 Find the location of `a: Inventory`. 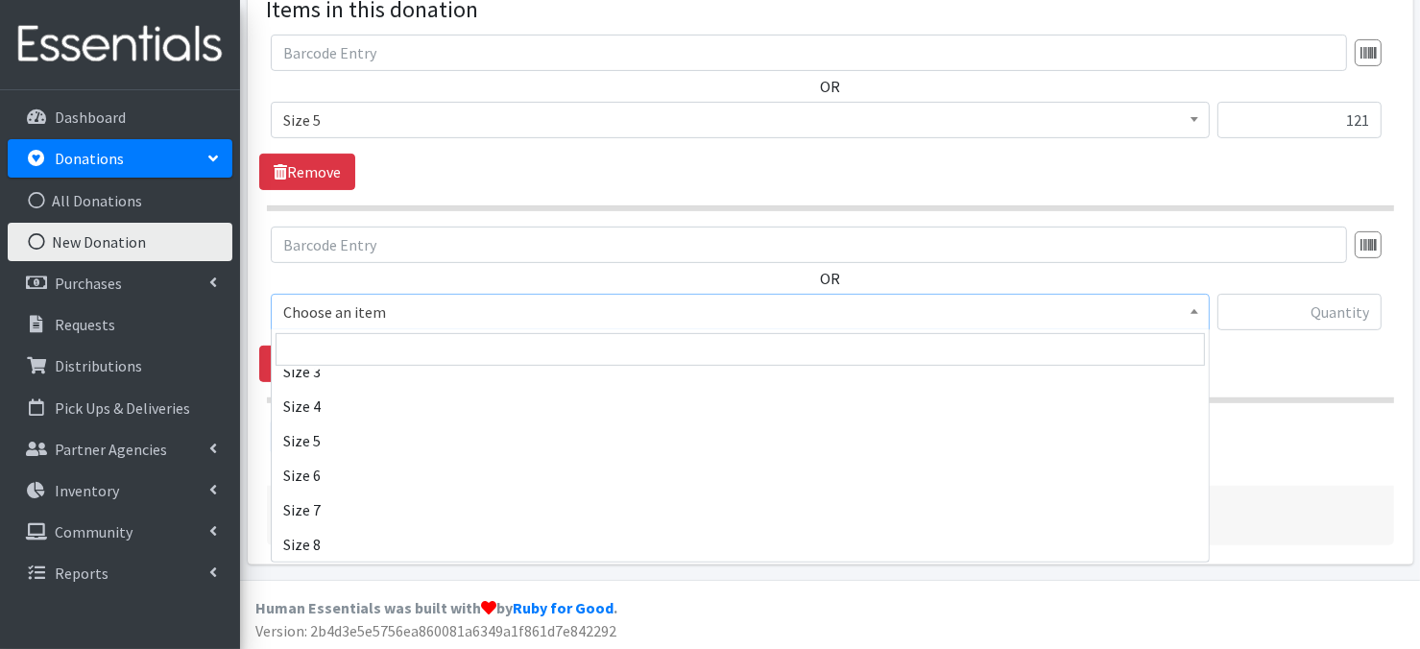

a: Inventory is located at coordinates (120, 491).